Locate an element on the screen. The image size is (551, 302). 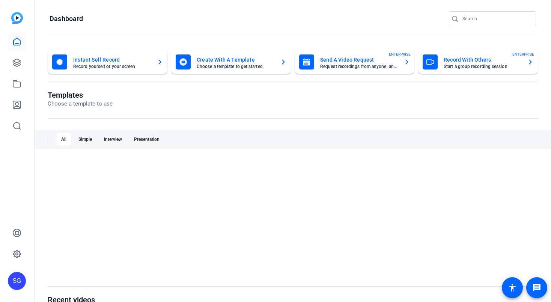
mat-card-subtitle: Choose a template to get started is located at coordinates (235, 66).